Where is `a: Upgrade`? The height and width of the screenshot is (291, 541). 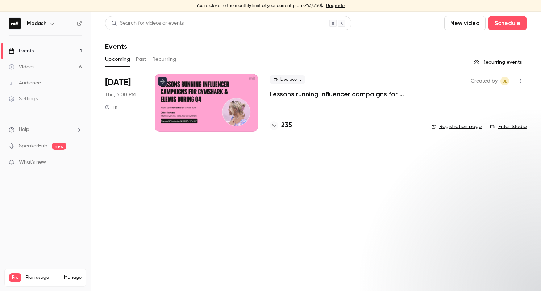
a: Upgrade is located at coordinates (335, 6).